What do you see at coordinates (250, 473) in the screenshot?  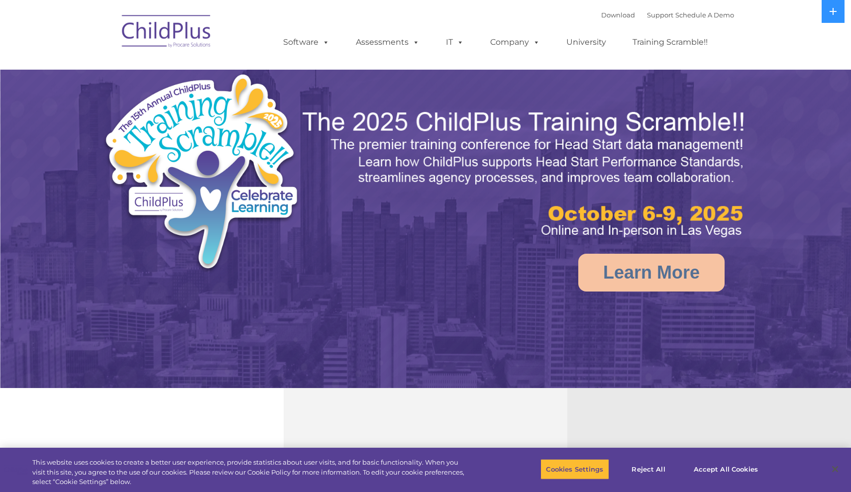 I see `div: This website uses cookies to create a better user experience, provide statistics about user visit...` at bounding box center [250, 473].